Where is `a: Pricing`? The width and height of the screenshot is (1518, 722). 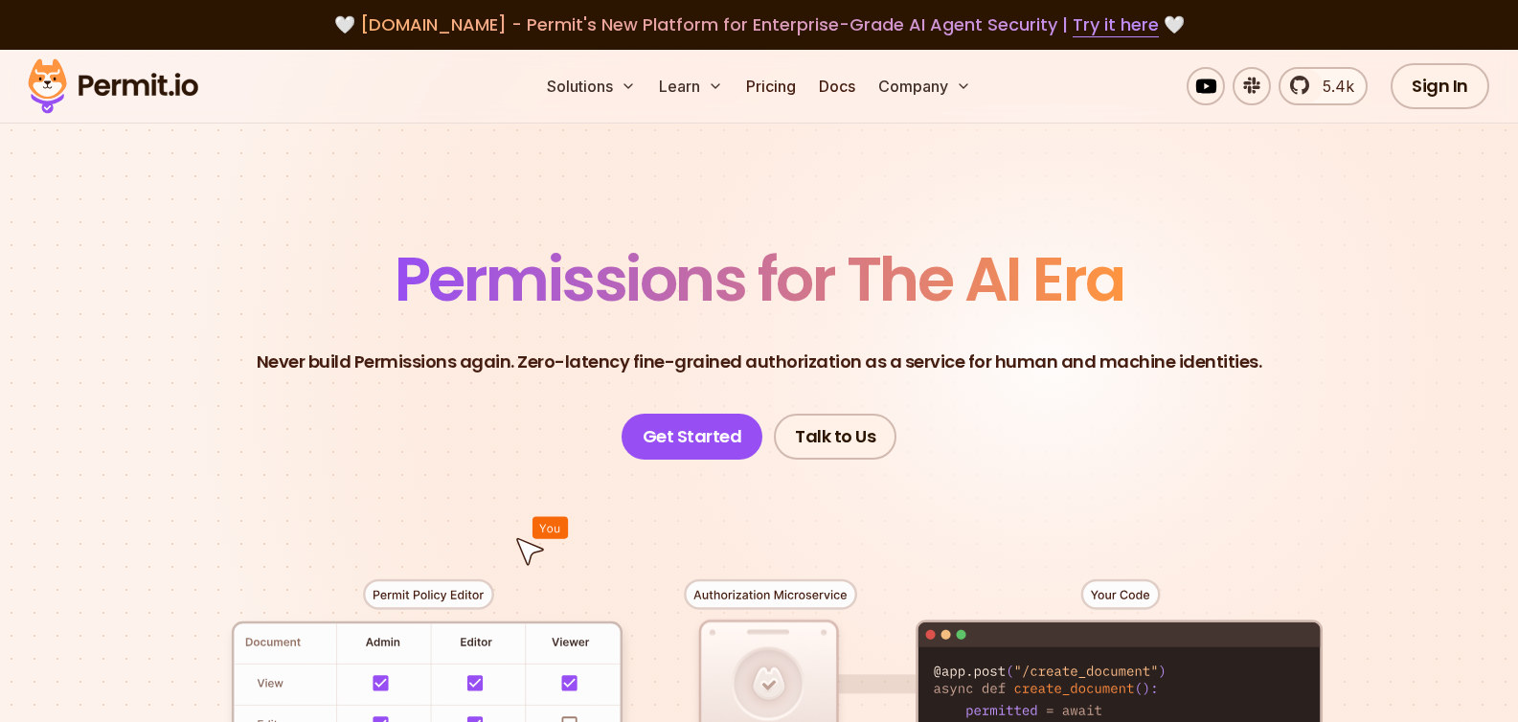
a: Pricing is located at coordinates (771, 86).